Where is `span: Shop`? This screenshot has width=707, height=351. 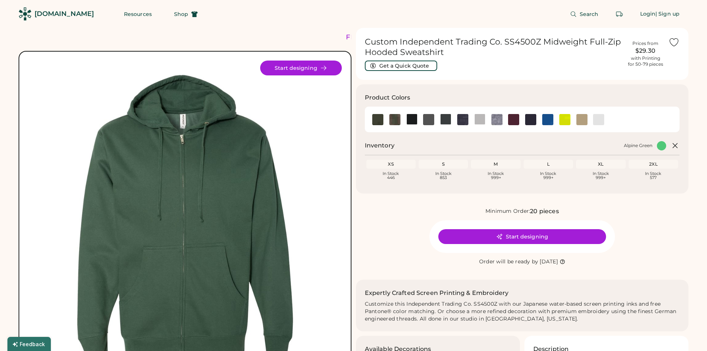
span: Shop is located at coordinates (181, 14).